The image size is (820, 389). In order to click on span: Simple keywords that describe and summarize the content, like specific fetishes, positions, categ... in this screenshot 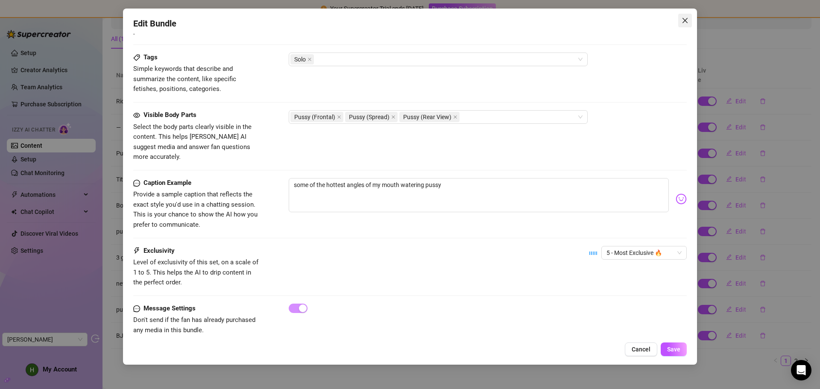, I will do `click(185, 79)`.